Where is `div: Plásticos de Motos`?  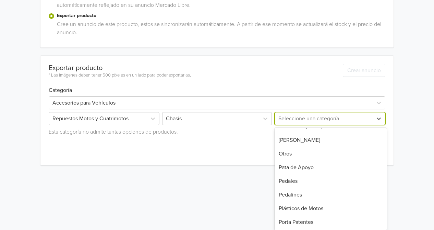 div: Plásticos de Motos is located at coordinates (330, 209).